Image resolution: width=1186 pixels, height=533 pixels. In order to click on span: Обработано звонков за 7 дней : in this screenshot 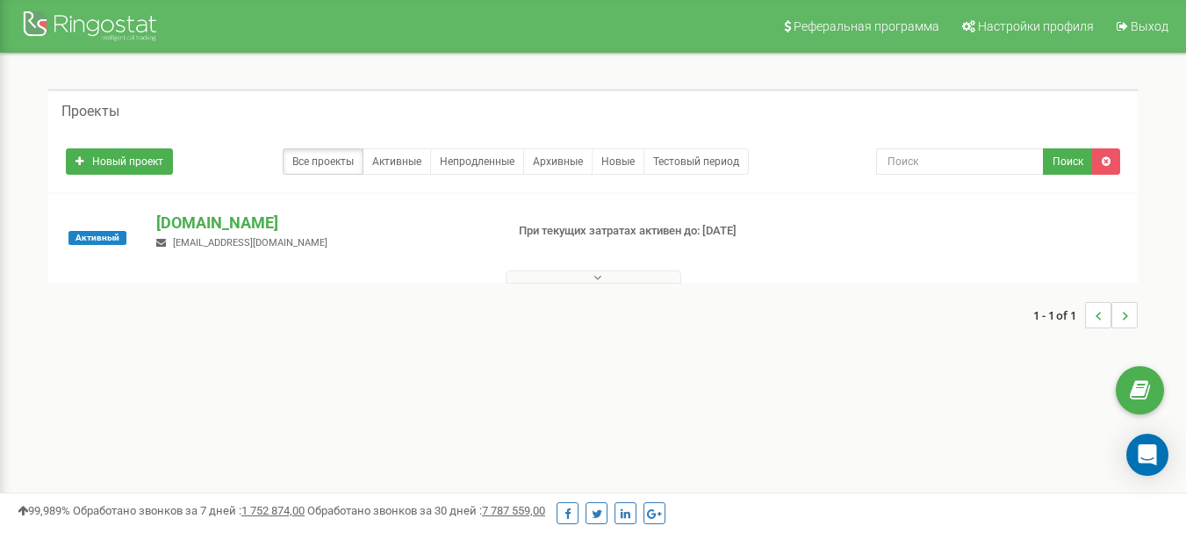, I will do `click(189, 510)`.